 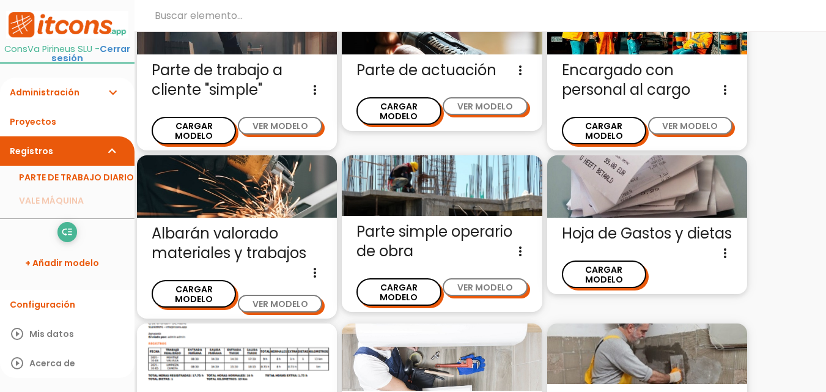 What do you see at coordinates (647, 353) in the screenshot?
I see `img: alba%C3%B1il.jpg` at bounding box center [647, 353].